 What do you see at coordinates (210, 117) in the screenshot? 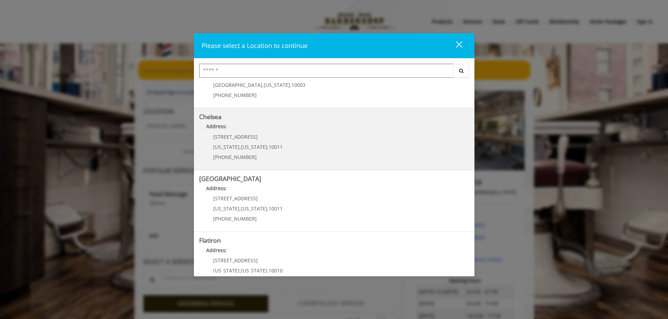
I see `b: Chelsea` at bounding box center [210, 117].